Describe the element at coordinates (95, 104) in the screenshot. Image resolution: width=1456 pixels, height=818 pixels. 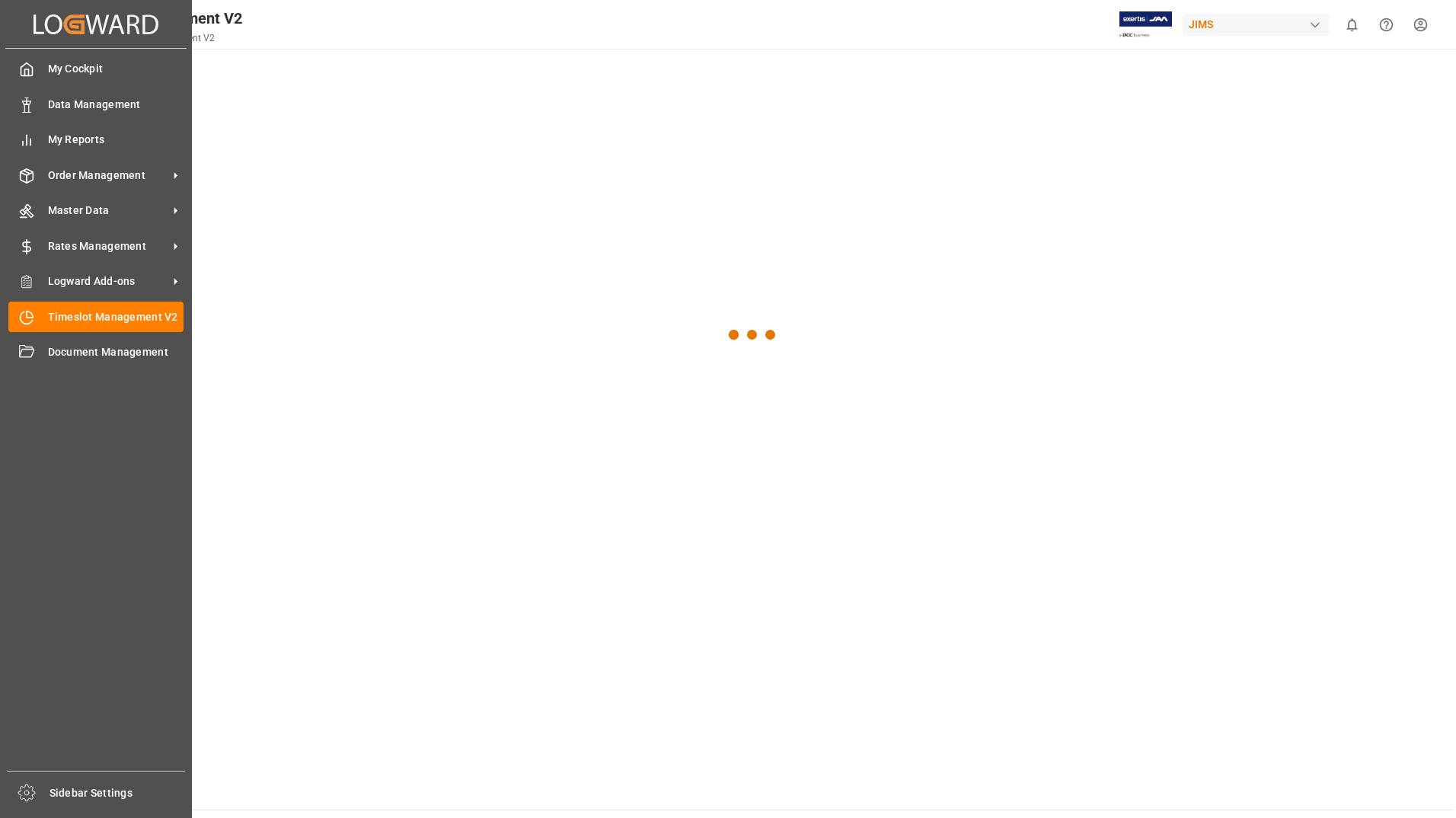
I see `a: Data Management` at that location.